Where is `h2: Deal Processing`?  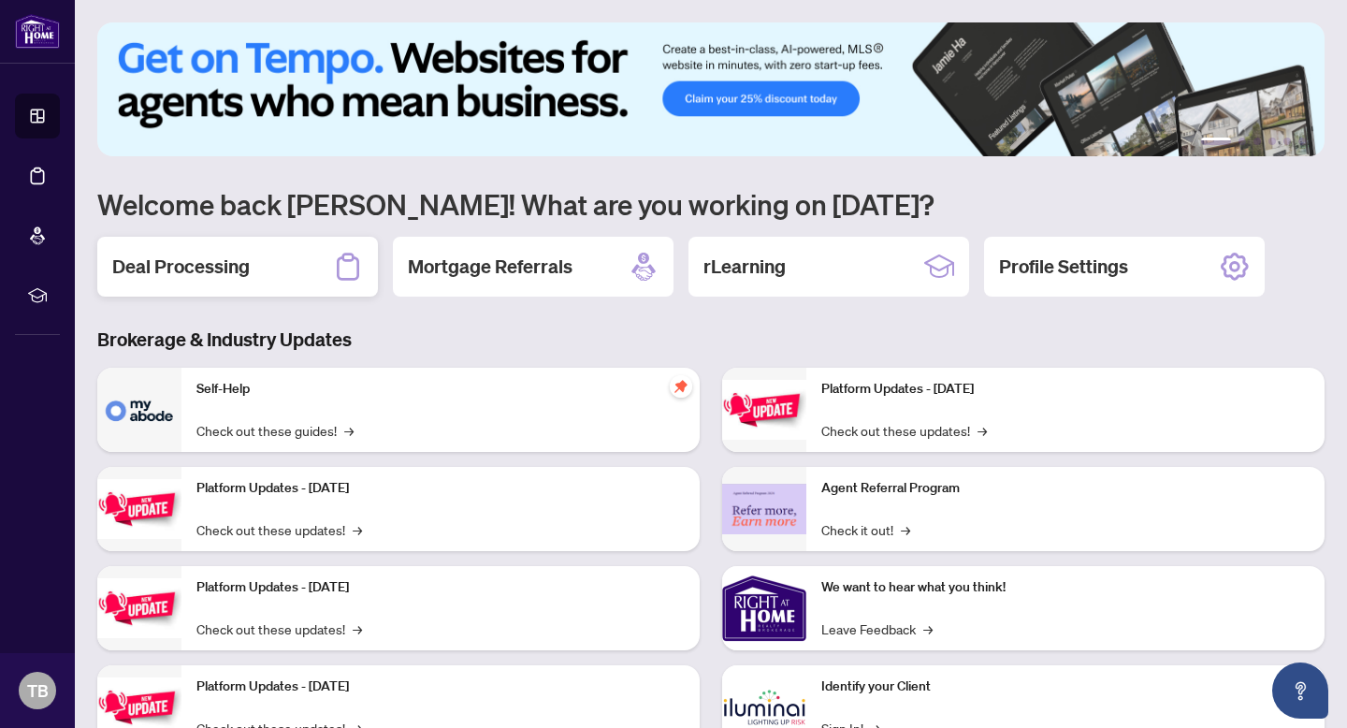 h2: Deal Processing is located at coordinates (181, 267).